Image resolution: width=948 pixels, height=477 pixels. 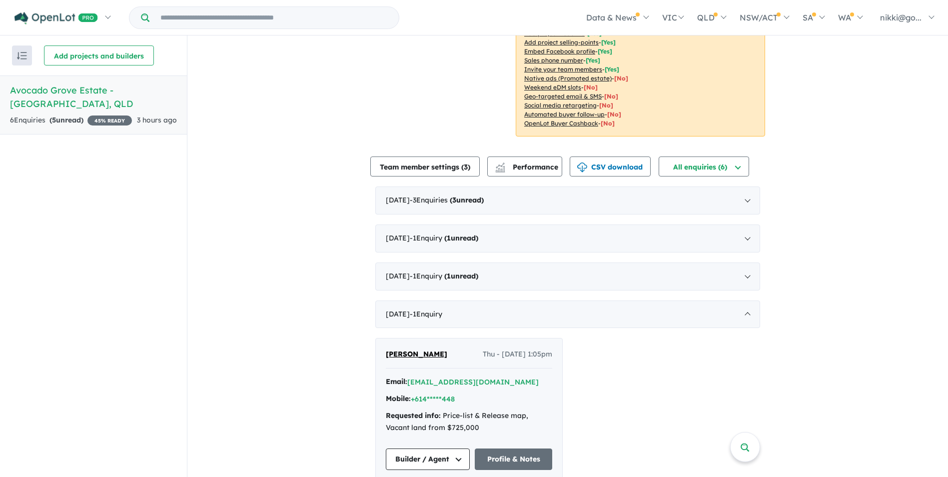 What do you see at coordinates (413, 415) in the screenshot?
I see `strong: Requested info:` at bounding box center [413, 415].